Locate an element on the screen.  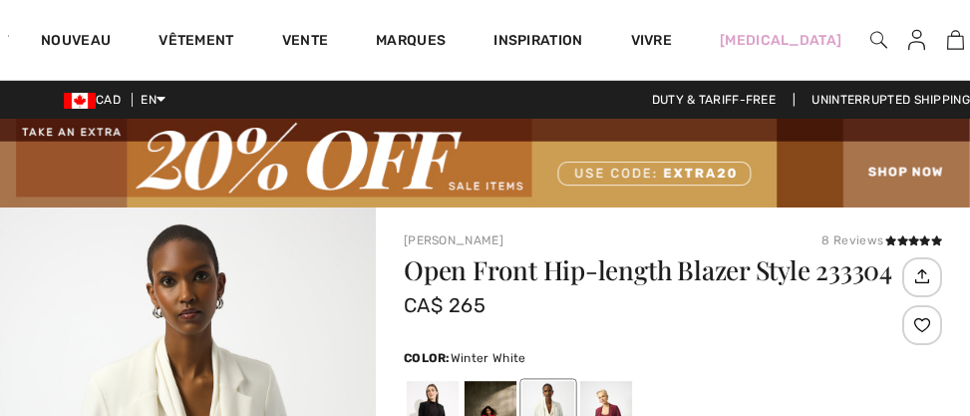
a: Vente is located at coordinates (305, 42).